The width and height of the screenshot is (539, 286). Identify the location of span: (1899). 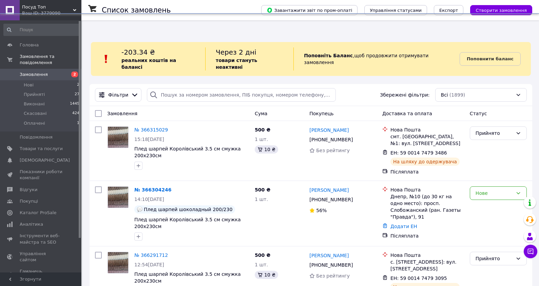
(457, 95).